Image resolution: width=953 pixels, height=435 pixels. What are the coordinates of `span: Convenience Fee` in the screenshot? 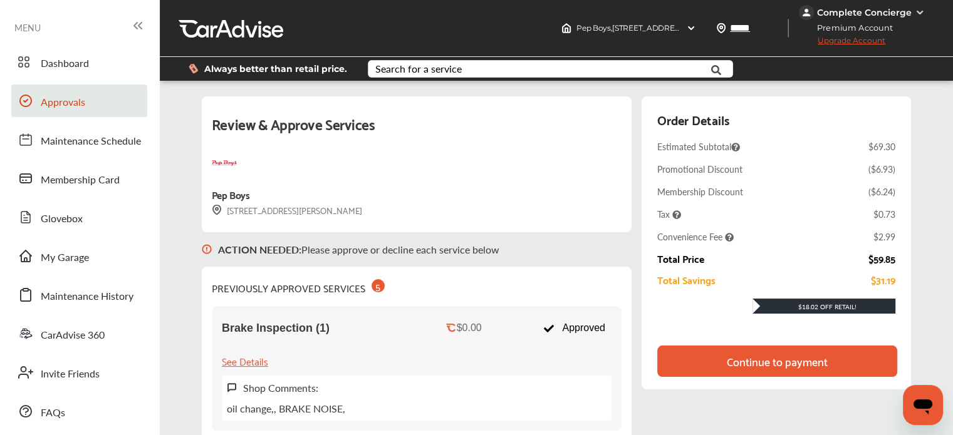 It's located at (695, 237).